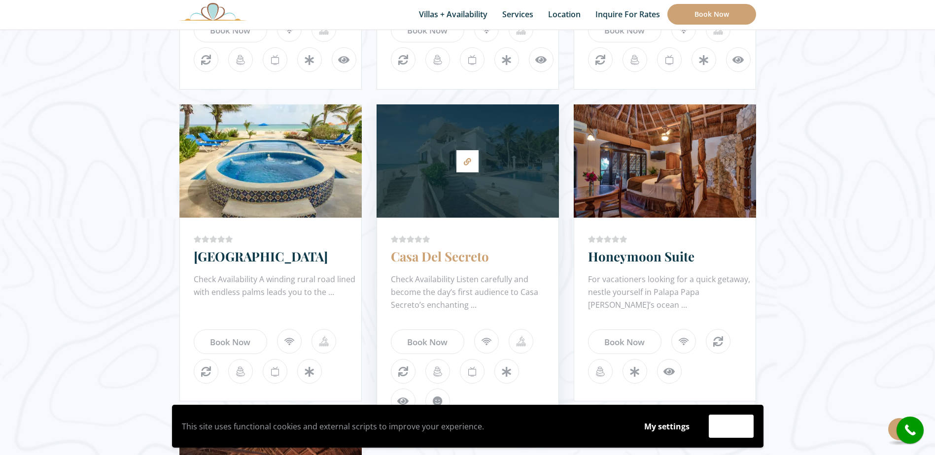 The width and height of the screenshot is (935, 455). I want to click on a: call, so click(909, 430).